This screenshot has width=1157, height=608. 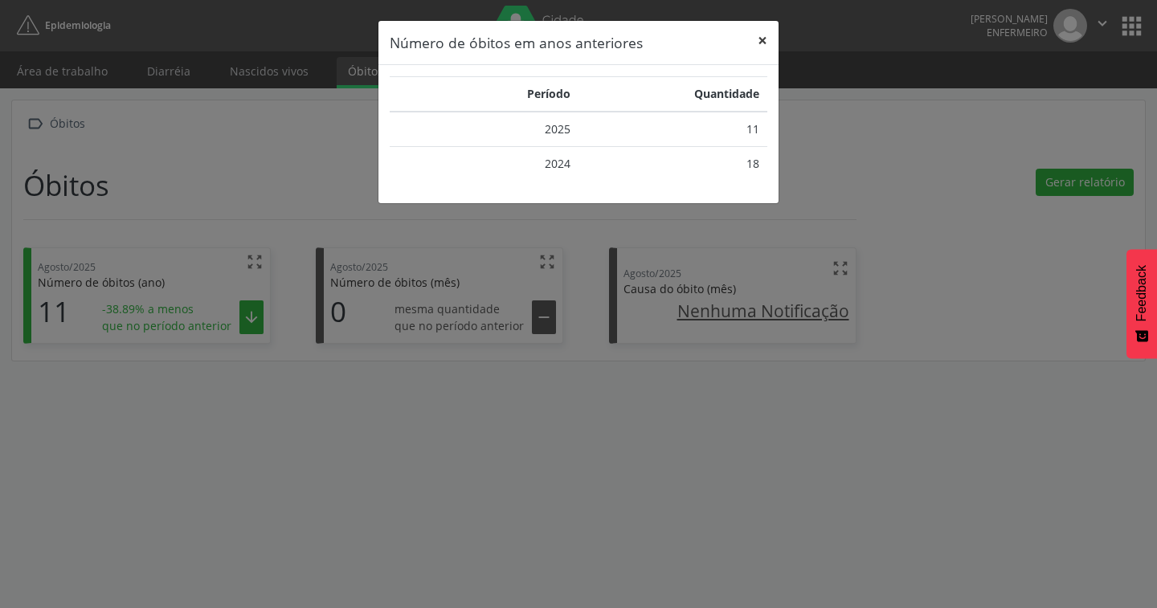 What do you see at coordinates (673, 129) in the screenshot?
I see `td: 11` at bounding box center [673, 129].